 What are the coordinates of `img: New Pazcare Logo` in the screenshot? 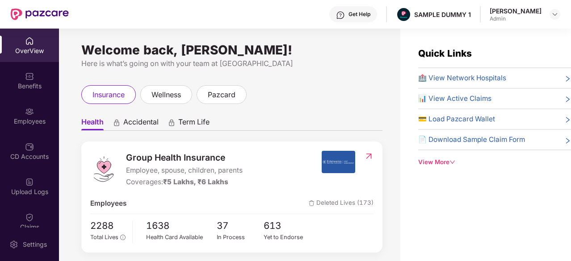 It's located at (40, 14).